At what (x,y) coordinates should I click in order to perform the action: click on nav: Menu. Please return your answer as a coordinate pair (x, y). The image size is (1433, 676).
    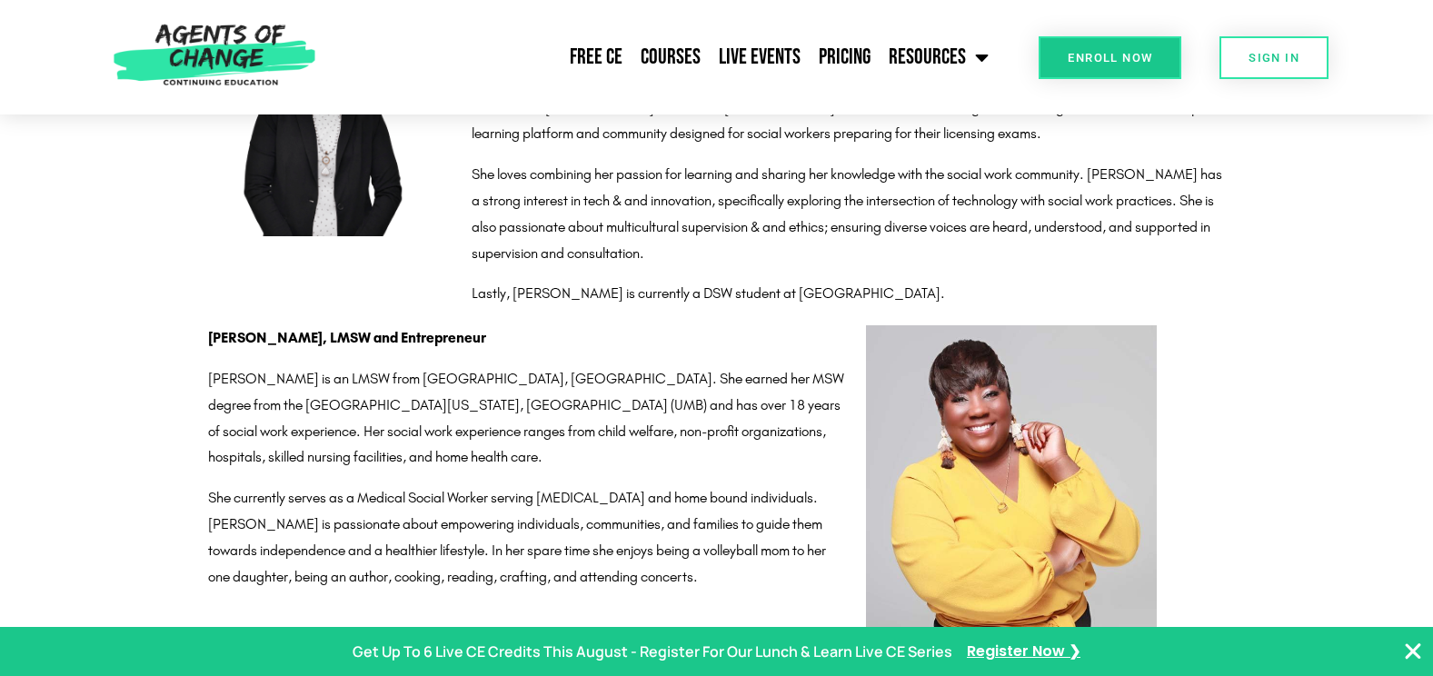
    Looking at the image, I should click on (661, 57).